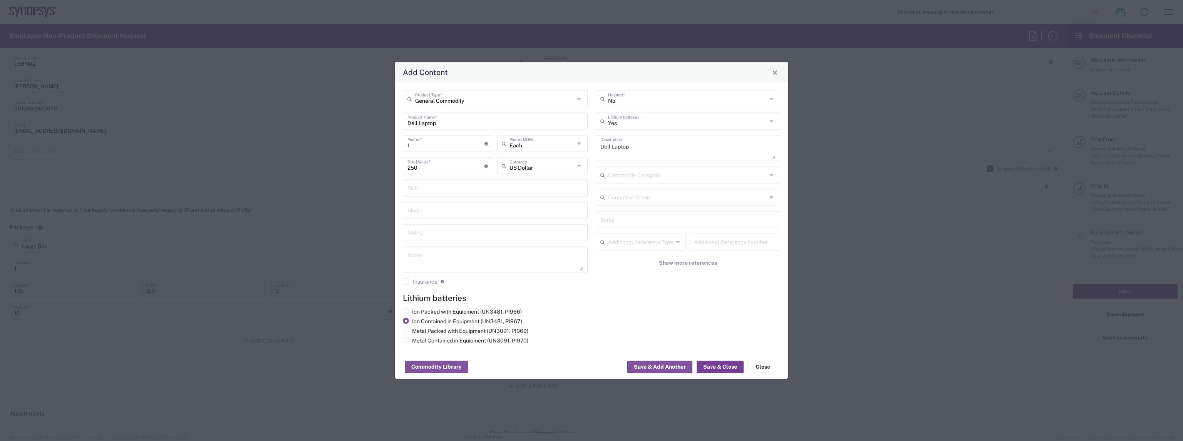 The image size is (1183, 441). Describe the element at coordinates (462, 321) in the screenshot. I see `label: Ion Contained in Equipment (UN3481, PI967)` at that location.